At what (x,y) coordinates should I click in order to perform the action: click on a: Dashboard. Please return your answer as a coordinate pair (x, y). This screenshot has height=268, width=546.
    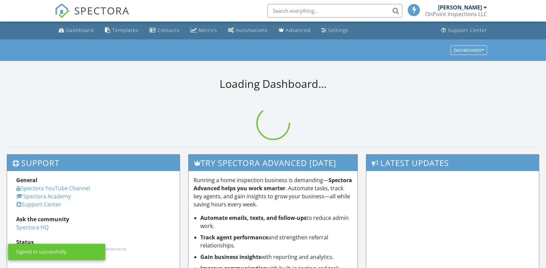
    Looking at the image, I should click on (76, 30).